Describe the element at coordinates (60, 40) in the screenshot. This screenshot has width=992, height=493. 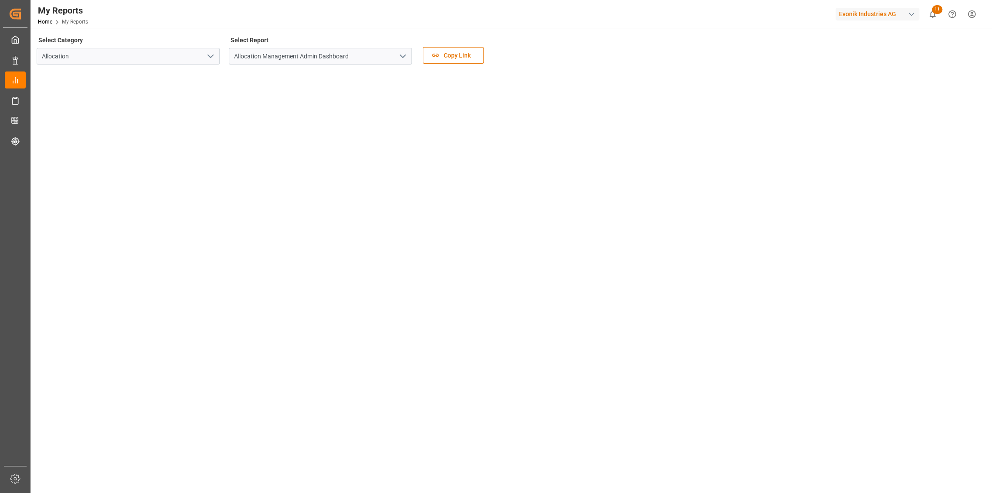
I see `label: Select Category` at that location.